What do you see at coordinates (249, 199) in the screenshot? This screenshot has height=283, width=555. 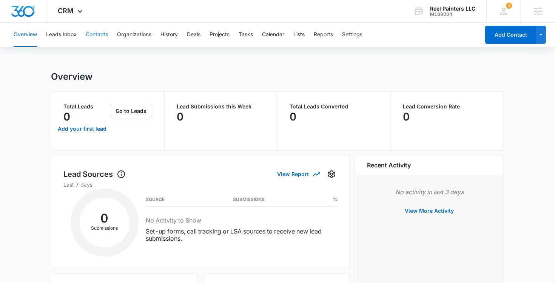 I see `h3: Submissions` at bounding box center [249, 199].